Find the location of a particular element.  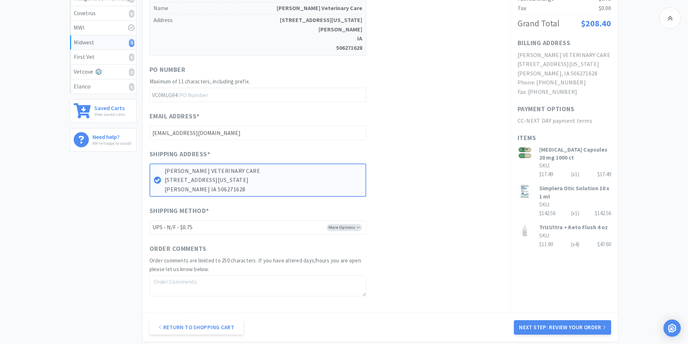

div: Vetcove is located at coordinates (103, 72).